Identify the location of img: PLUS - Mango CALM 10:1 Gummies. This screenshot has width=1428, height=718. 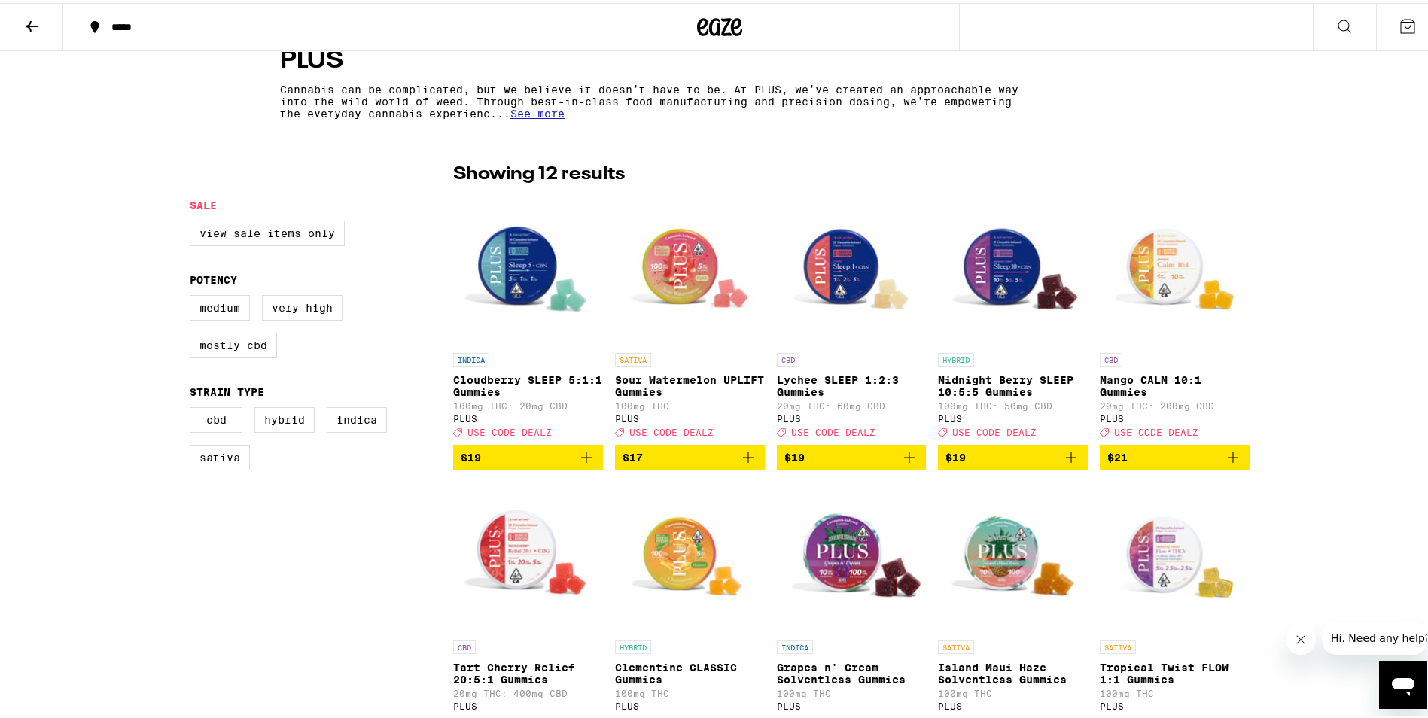
(1174, 267).